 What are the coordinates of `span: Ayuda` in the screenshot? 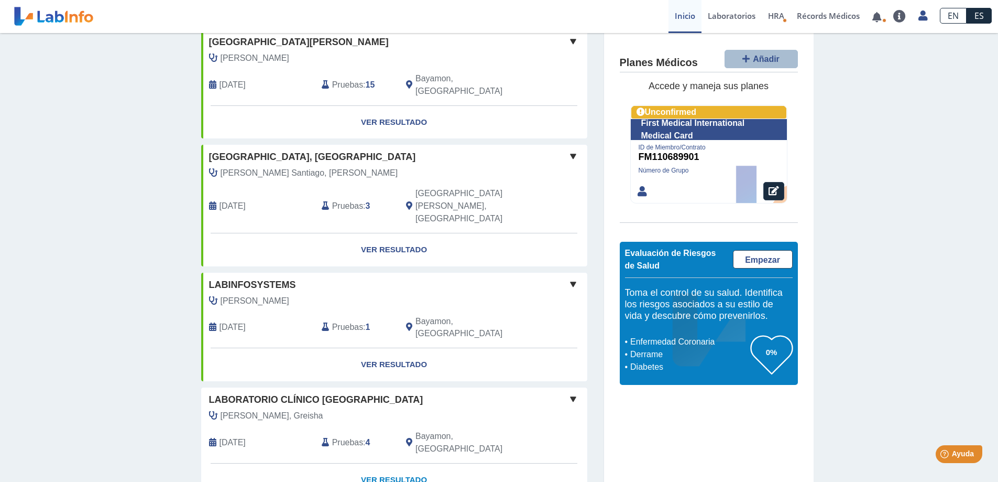 It's located at (58, 13).